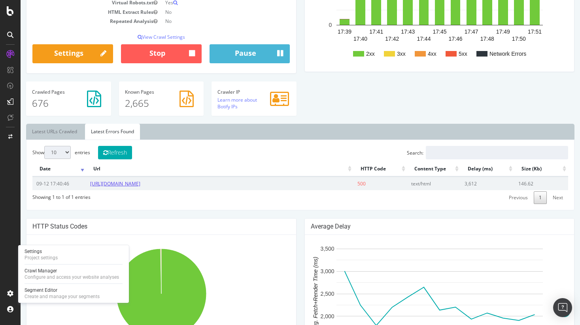 This screenshot has height=325, width=580. I want to click on text: 4xx, so click(411, 54).